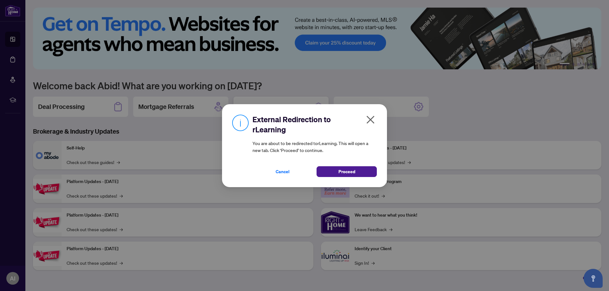  Describe the element at coordinates (314, 125) in the screenshot. I see `h2: External Redirection to rLearning` at that location.